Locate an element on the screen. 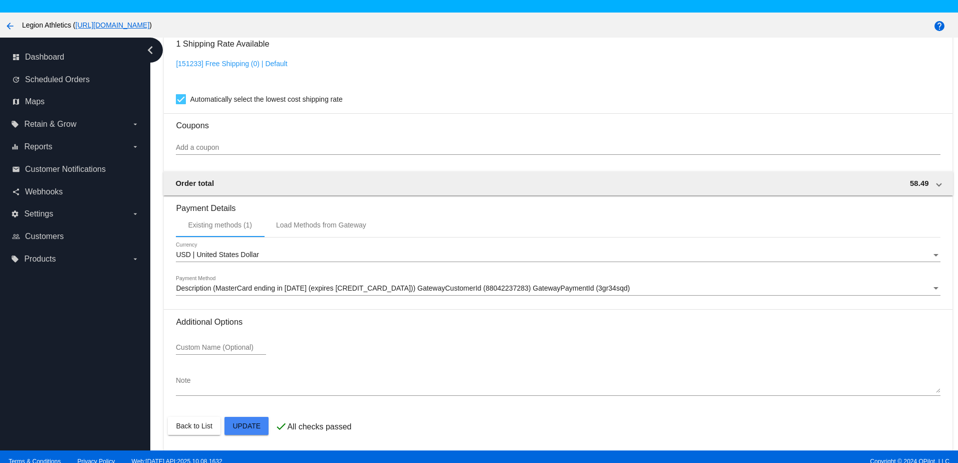 This screenshot has width=958, height=463. button: Update is located at coordinates (247, 426).